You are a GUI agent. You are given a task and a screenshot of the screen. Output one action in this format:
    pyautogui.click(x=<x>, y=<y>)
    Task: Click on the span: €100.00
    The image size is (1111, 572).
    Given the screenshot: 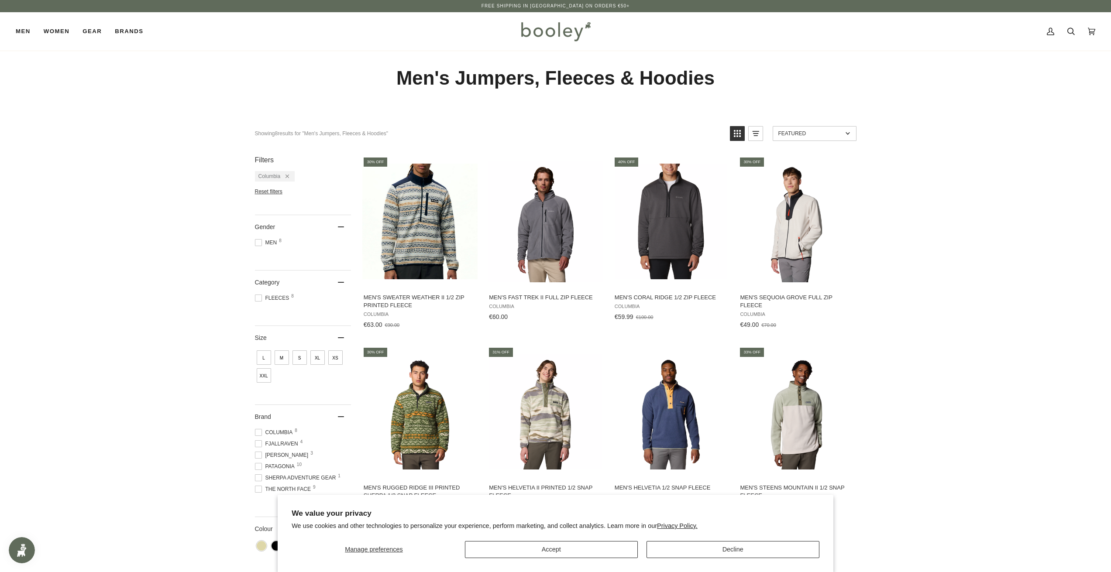 What is the action you would take?
    pyautogui.click(x=645, y=317)
    